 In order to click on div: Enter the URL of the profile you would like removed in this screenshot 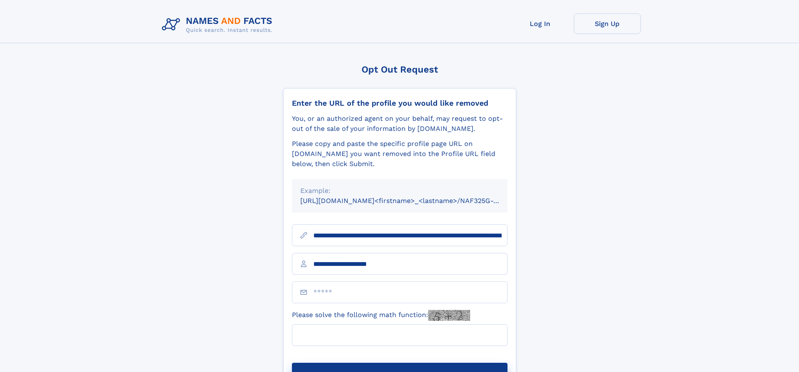, I will do `click(399, 103)`.